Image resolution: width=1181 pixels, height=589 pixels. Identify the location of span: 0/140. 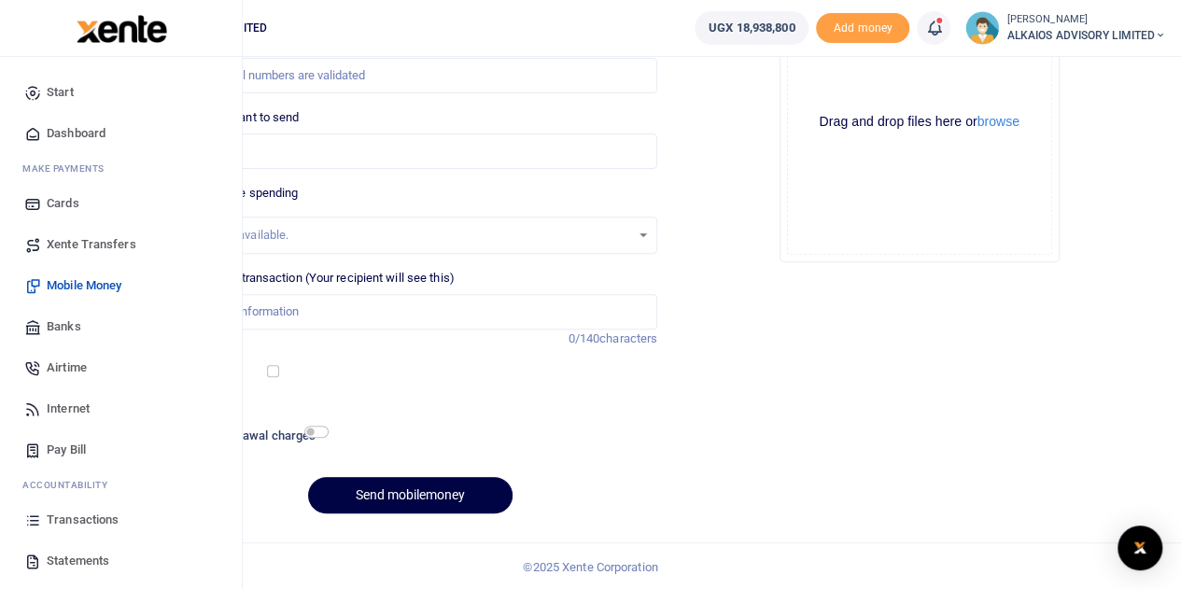
(584, 338).